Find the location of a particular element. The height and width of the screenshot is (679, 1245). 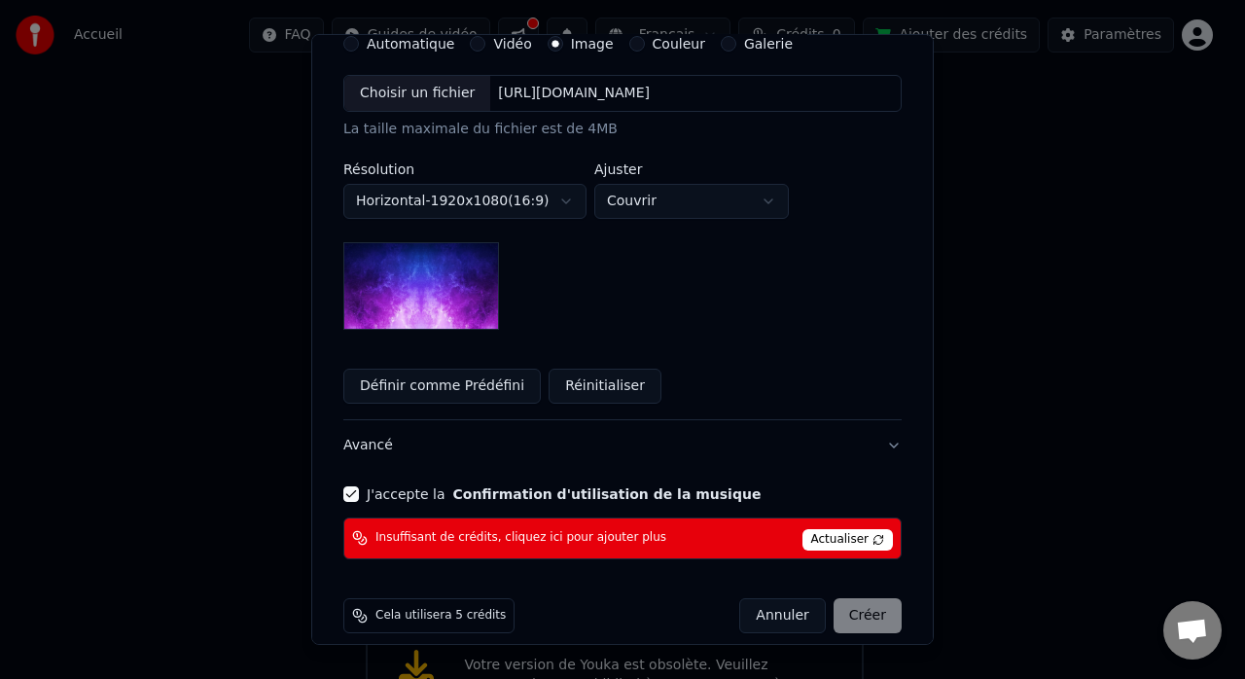

div: VidéoPersonnaliser le vidéo de karaoké : utiliser une image, une vidéo ou une couleur is located at coordinates (622, 228).